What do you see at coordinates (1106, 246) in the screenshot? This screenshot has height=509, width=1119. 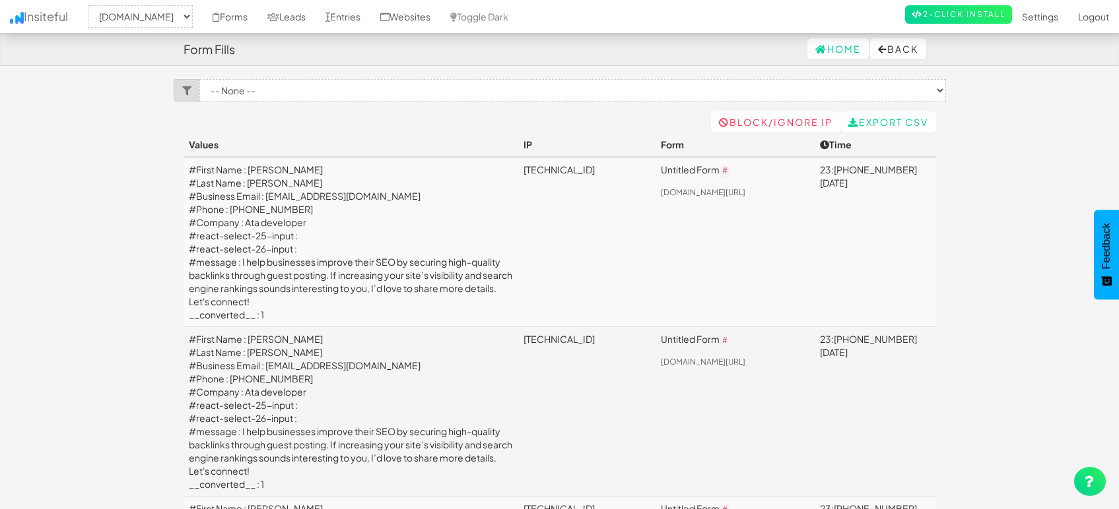 I see `span: Feedback` at bounding box center [1106, 246].